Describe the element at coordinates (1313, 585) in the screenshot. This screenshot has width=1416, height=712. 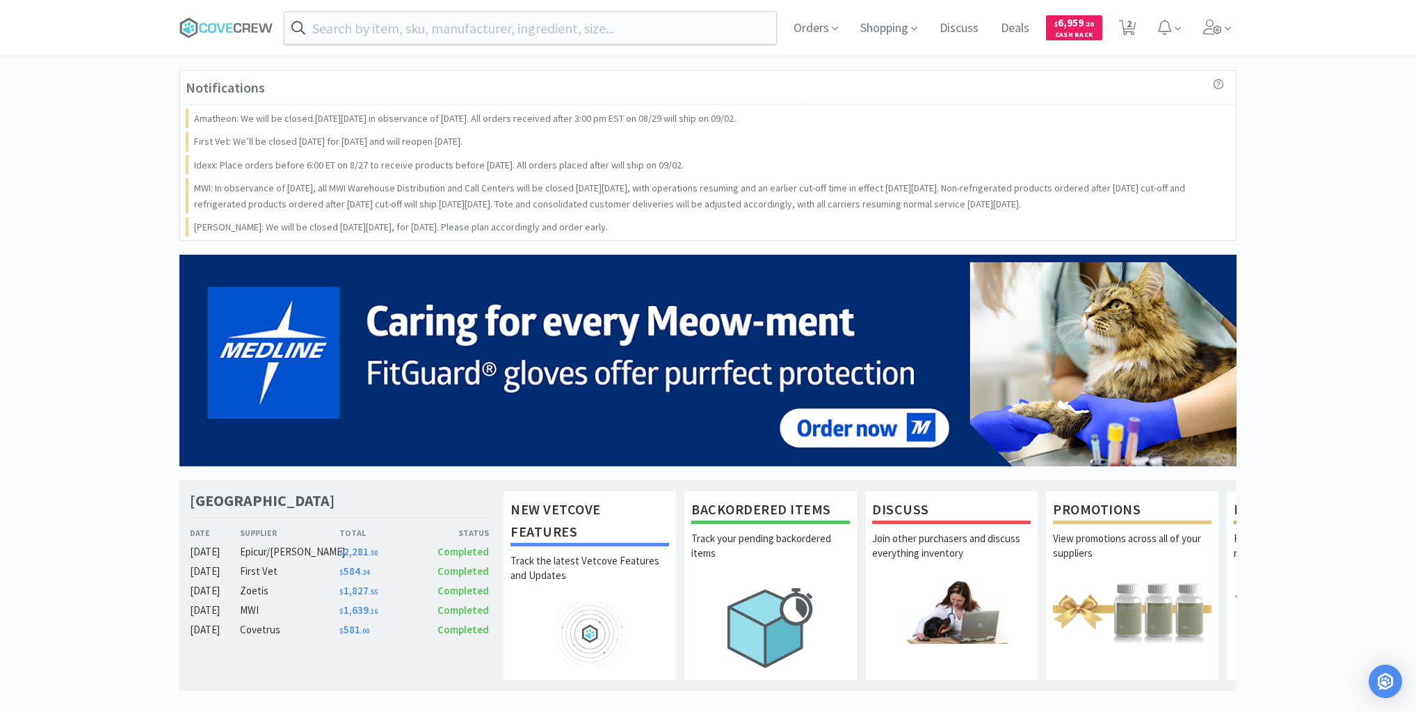
I see `a: Free SamplesRequest free samples on the newest veterinary products` at that location.